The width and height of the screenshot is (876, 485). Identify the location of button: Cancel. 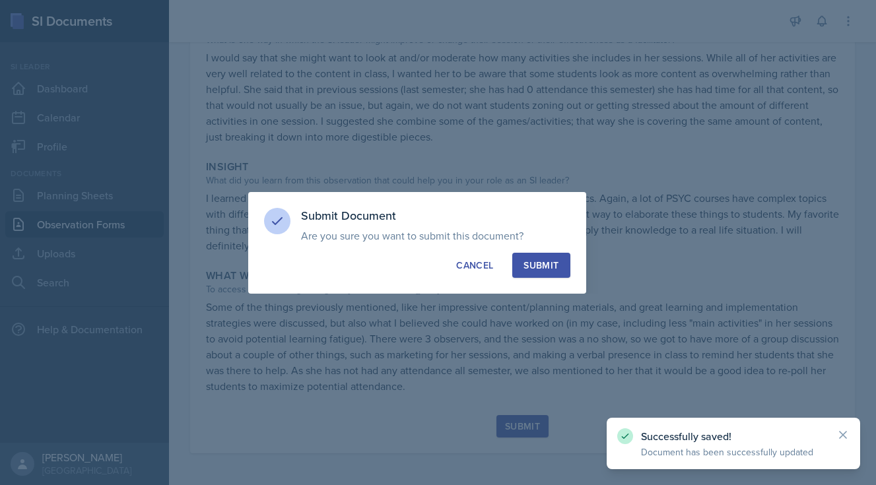
(475, 265).